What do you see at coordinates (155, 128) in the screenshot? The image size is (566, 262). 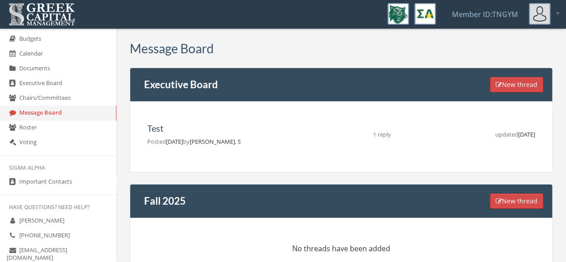 I see `a: Test` at bounding box center [155, 128].